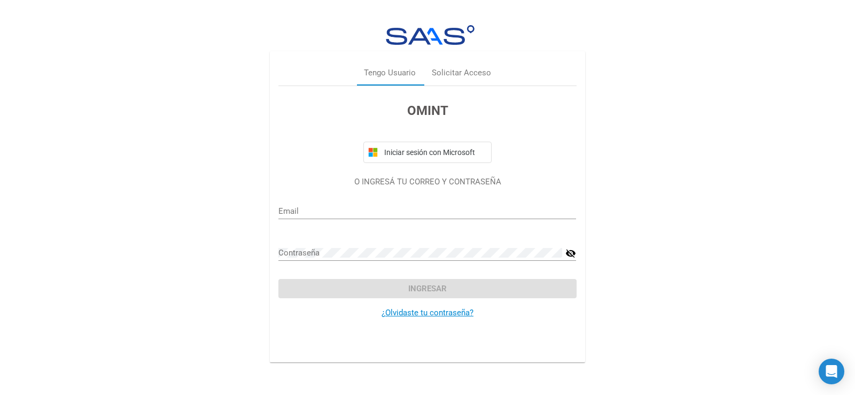 This screenshot has height=395, width=855. Describe the element at coordinates (428, 152) in the screenshot. I see `button: Iniciar sesión con Microsoft` at that location.